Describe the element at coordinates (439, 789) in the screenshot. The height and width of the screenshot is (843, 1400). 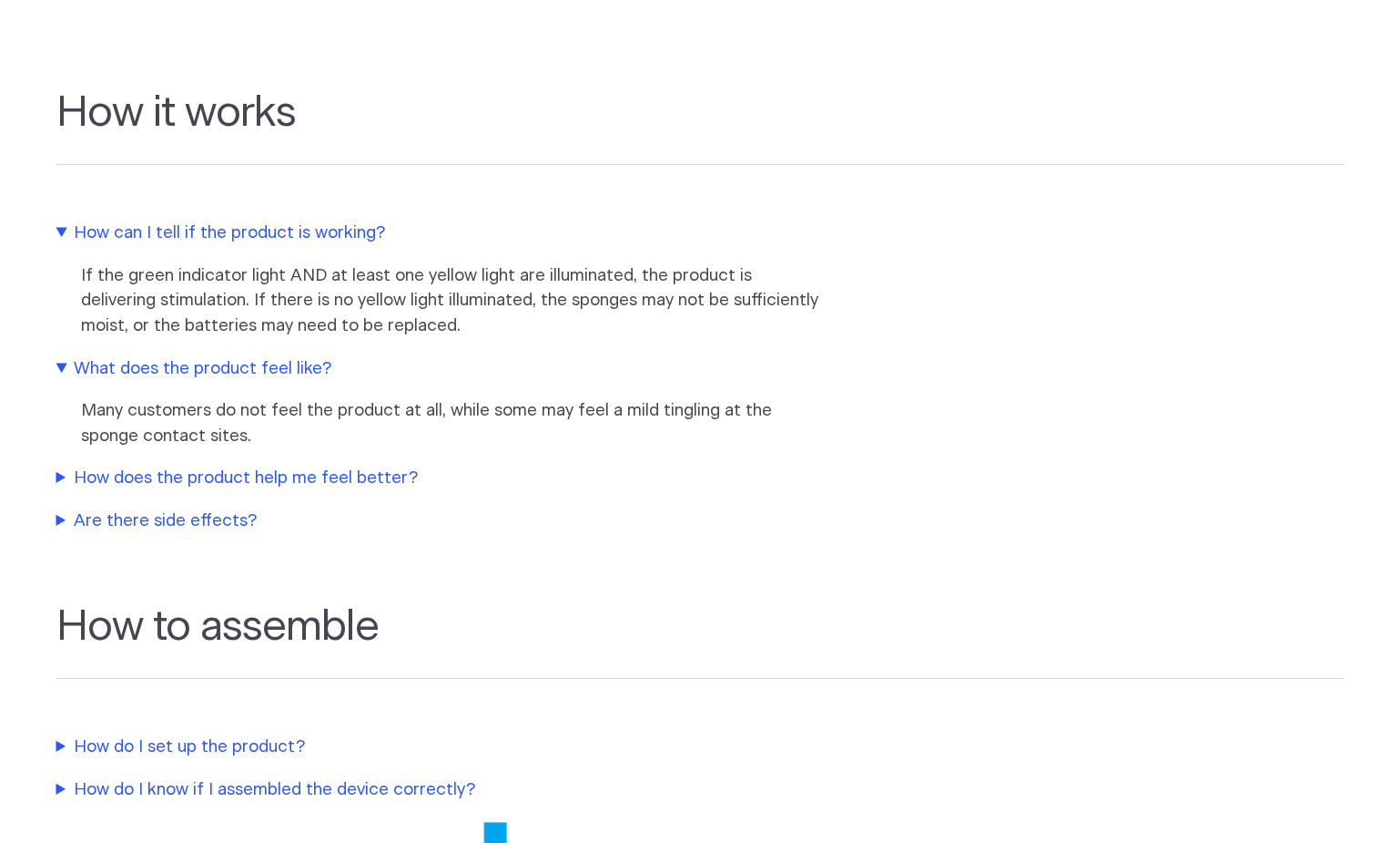
I see `summary: How do I know if I assembled the device correctly?` at that location.